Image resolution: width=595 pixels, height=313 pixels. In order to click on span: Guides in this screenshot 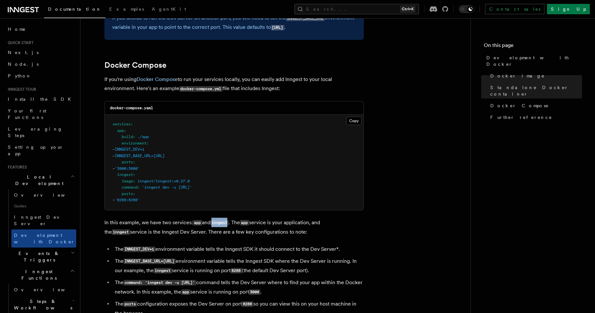, I will do `click(44, 206)`.